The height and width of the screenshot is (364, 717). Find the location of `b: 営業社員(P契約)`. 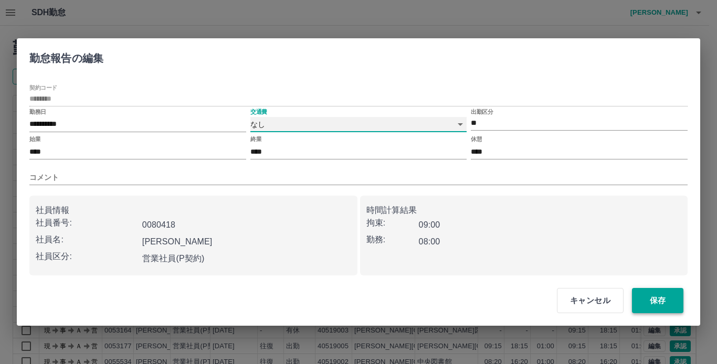

b: 営業社員(P契約) is located at coordinates (173, 258).